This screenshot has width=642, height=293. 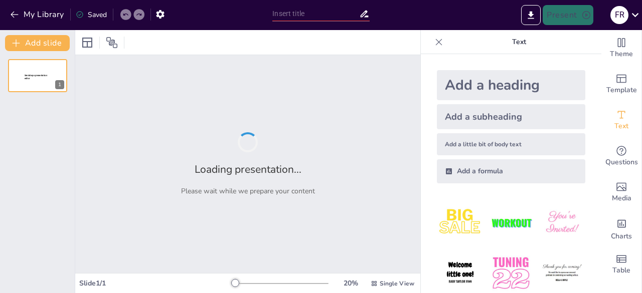 What do you see at coordinates (510, 223) in the screenshot?
I see `img: 2.jpeg` at bounding box center [510, 223].